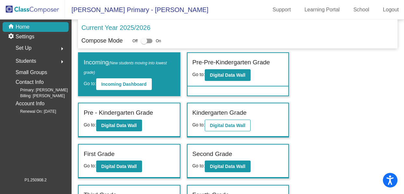 Image resolution: width=404 pixels, height=194 pixels. What do you see at coordinates (118, 113) in the screenshot?
I see `label: Pre - Kindergarten Grade` at bounding box center [118, 113].